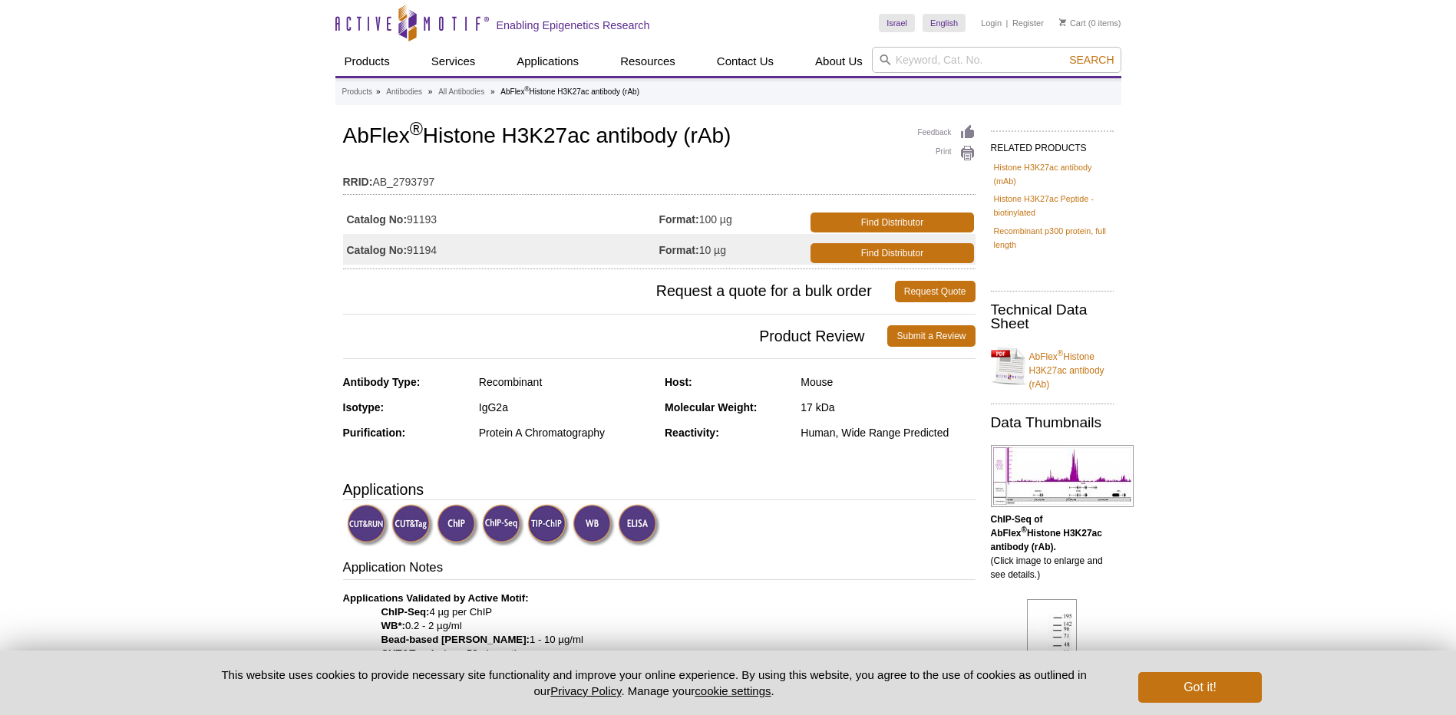  I want to click on button: Got it!, so click(1200, 688).